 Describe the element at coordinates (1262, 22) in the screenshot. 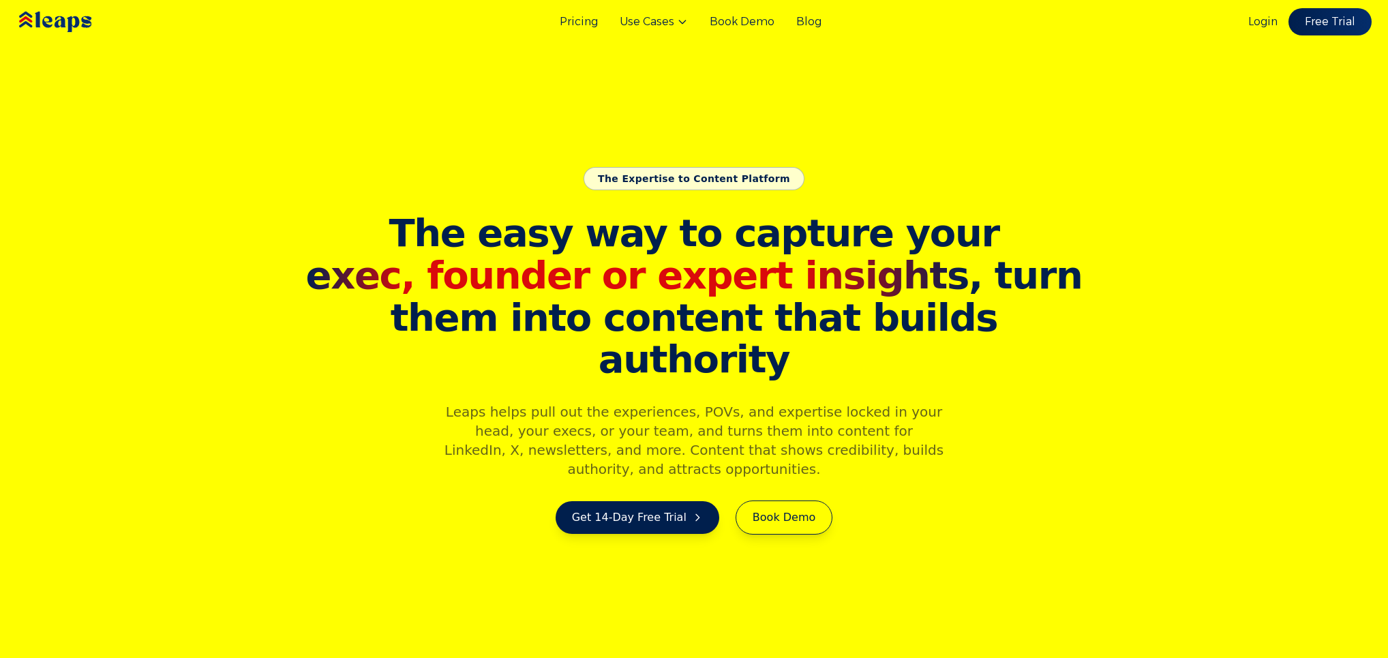

I see `a: Login` at that location.